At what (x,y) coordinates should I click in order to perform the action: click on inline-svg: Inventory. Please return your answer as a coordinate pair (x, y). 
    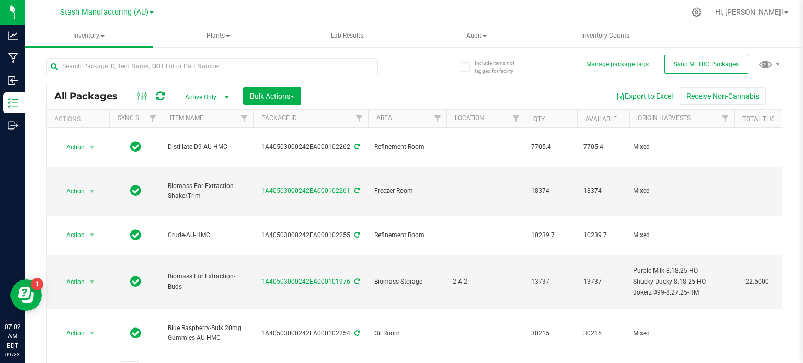
    Looking at the image, I should click on (13, 103).